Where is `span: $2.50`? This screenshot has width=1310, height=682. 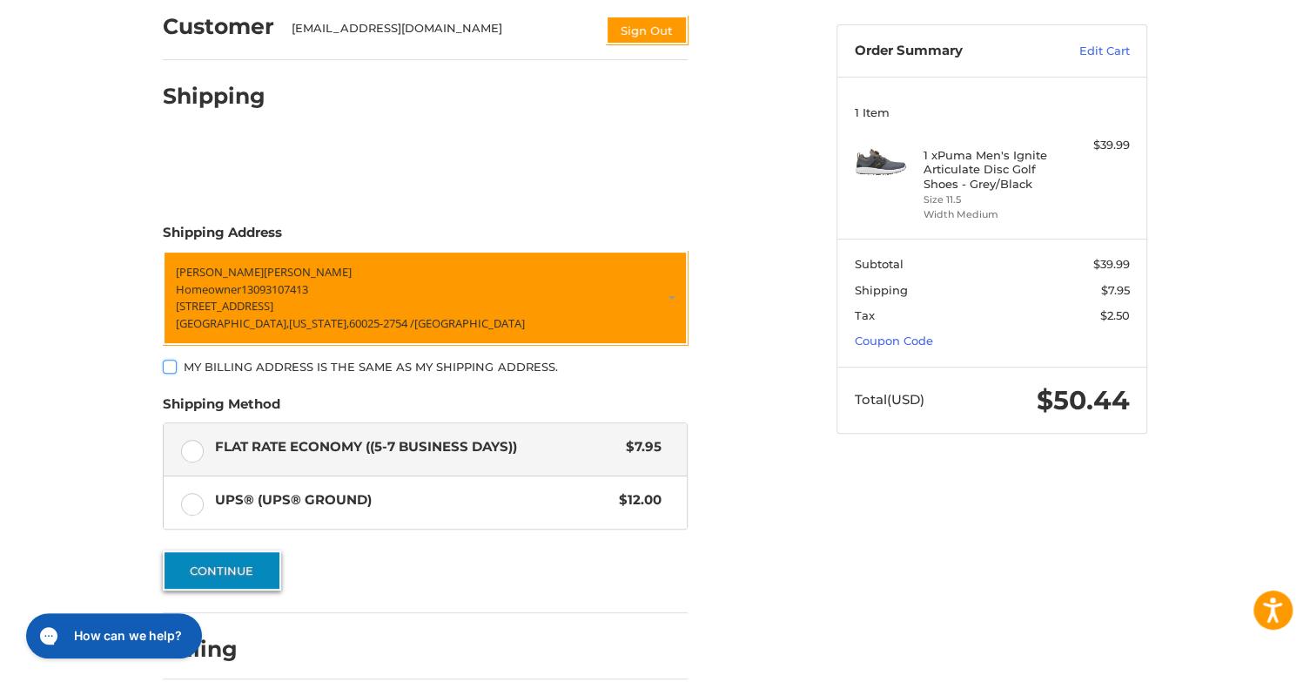
span: $2.50 is located at coordinates (1115, 315).